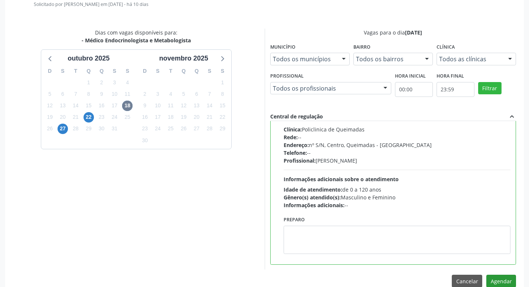 The image size is (529, 287). I want to click on div: Masculino e Feminino, so click(398, 197).